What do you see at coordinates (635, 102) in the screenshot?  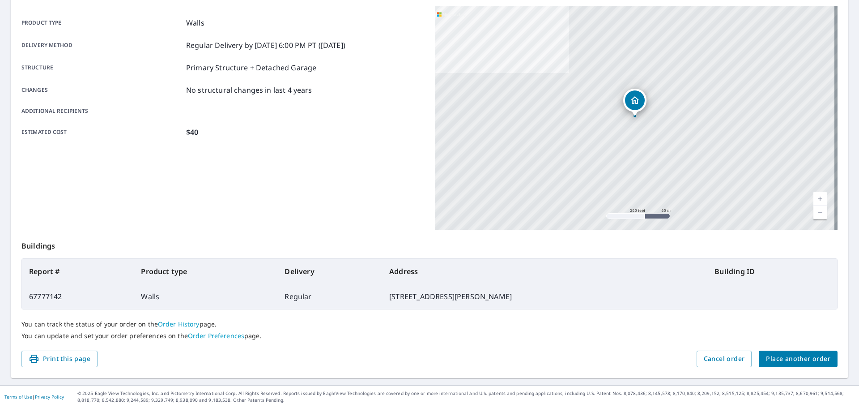 I see `div: Dropped pin, building 1, Residential property, 413 E Bradford St Seward, NE 68434` at bounding box center [635, 102].